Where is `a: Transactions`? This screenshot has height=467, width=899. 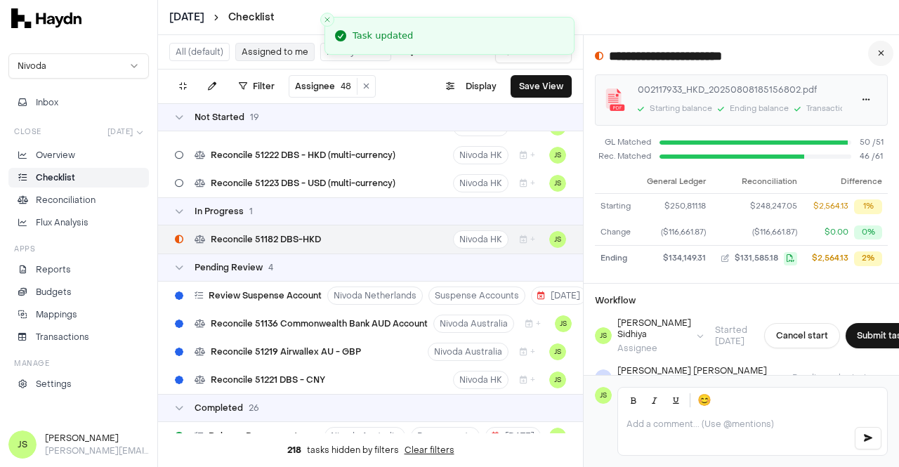
a: Transactions is located at coordinates (79, 337).